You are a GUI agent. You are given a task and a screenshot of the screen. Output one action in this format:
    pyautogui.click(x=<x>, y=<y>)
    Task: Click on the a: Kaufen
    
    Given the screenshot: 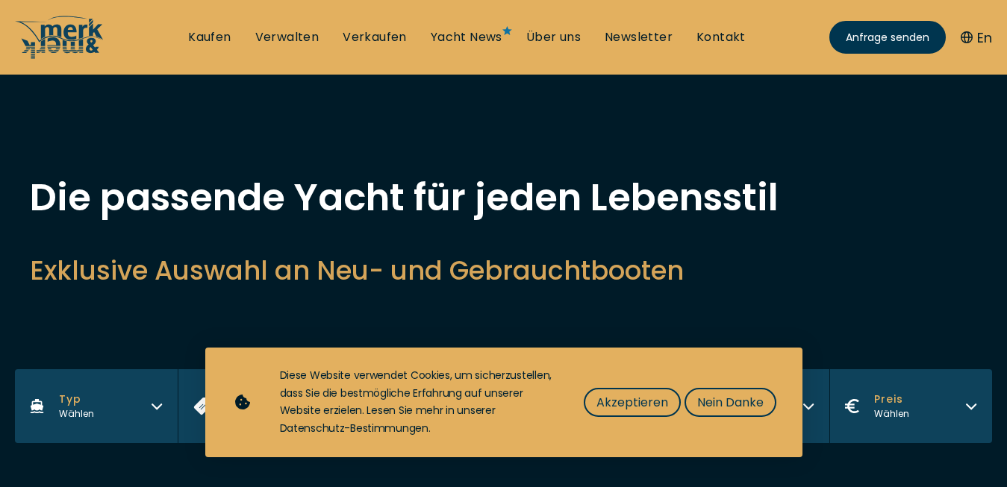 What is the action you would take?
    pyautogui.click(x=209, y=37)
    